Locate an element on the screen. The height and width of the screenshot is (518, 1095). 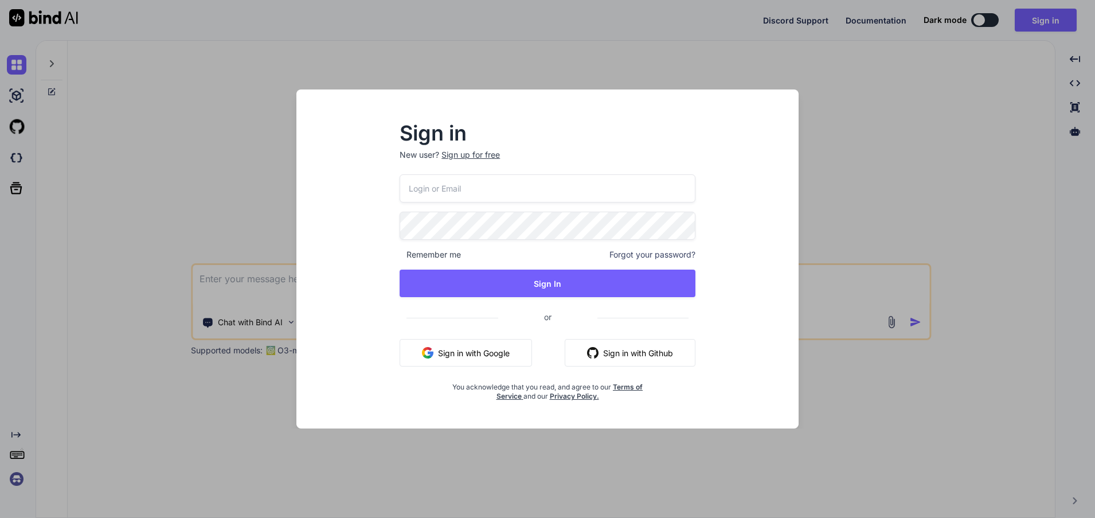
h2: Sign in is located at coordinates (548, 133).